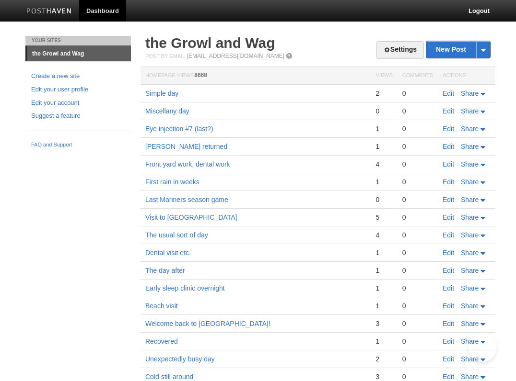  What do you see at coordinates (78, 116) in the screenshot?
I see `a: Suggest a feature` at bounding box center [78, 116].